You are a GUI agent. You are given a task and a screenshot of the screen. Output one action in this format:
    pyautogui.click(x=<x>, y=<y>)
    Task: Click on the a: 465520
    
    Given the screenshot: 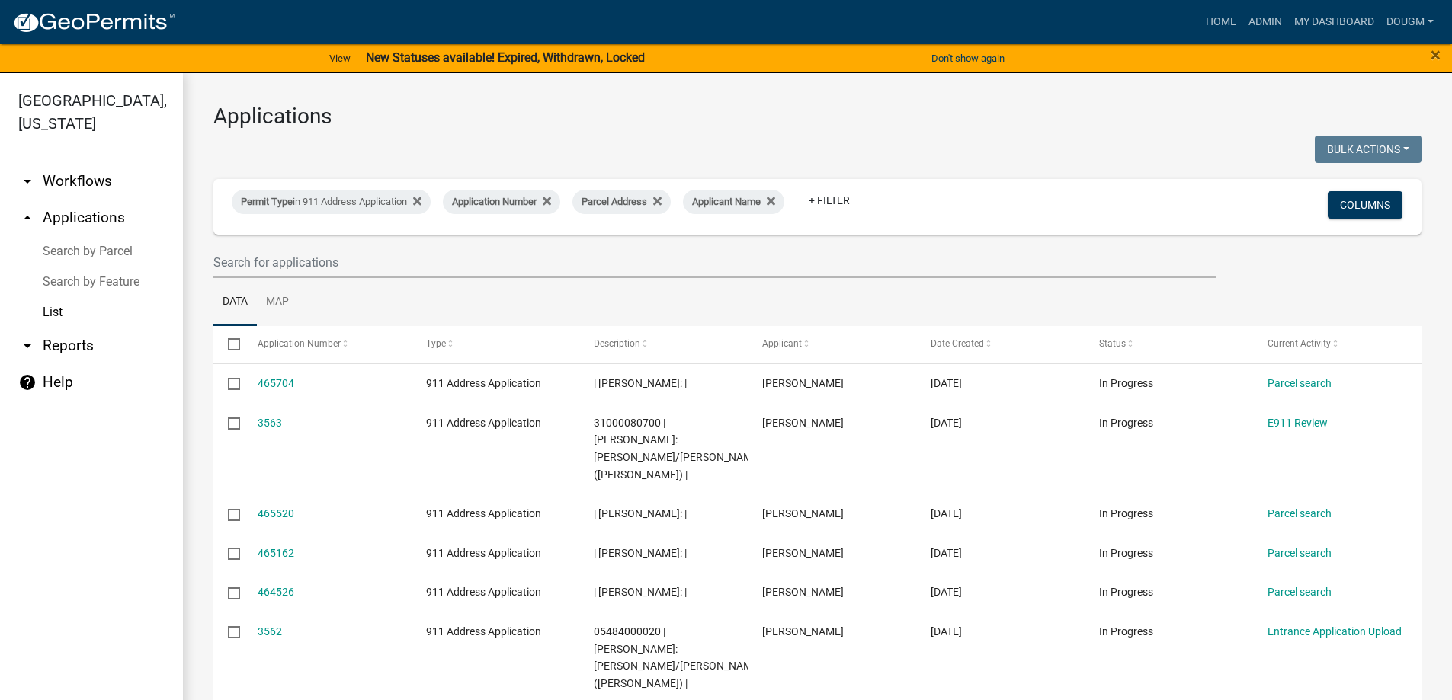 What is the action you would take?
    pyautogui.click(x=276, y=514)
    